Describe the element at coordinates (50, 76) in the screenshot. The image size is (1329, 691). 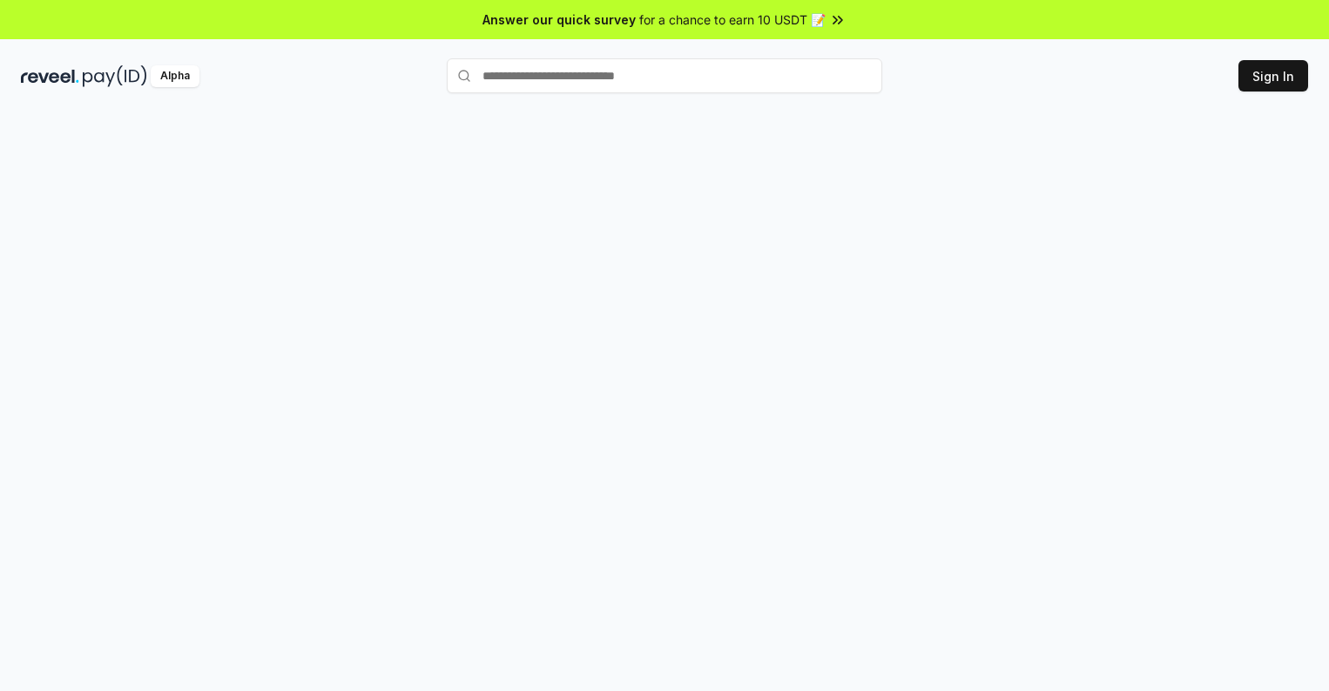
I see `img: reveel_dark` at that location.